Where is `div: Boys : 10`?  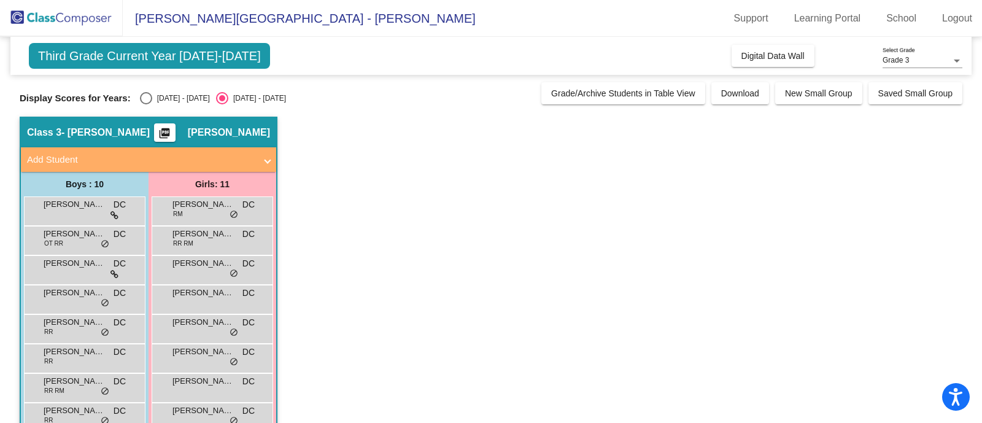
div: Boys : 10 is located at coordinates (85, 184).